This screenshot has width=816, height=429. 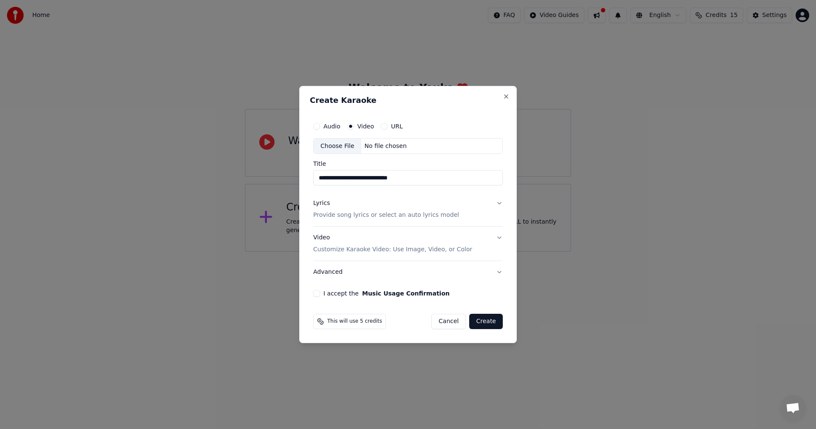 What do you see at coordinates (354, 321) in the screenshot?
I see `span: This will use 5 credits` at bounding box center [354, 321].